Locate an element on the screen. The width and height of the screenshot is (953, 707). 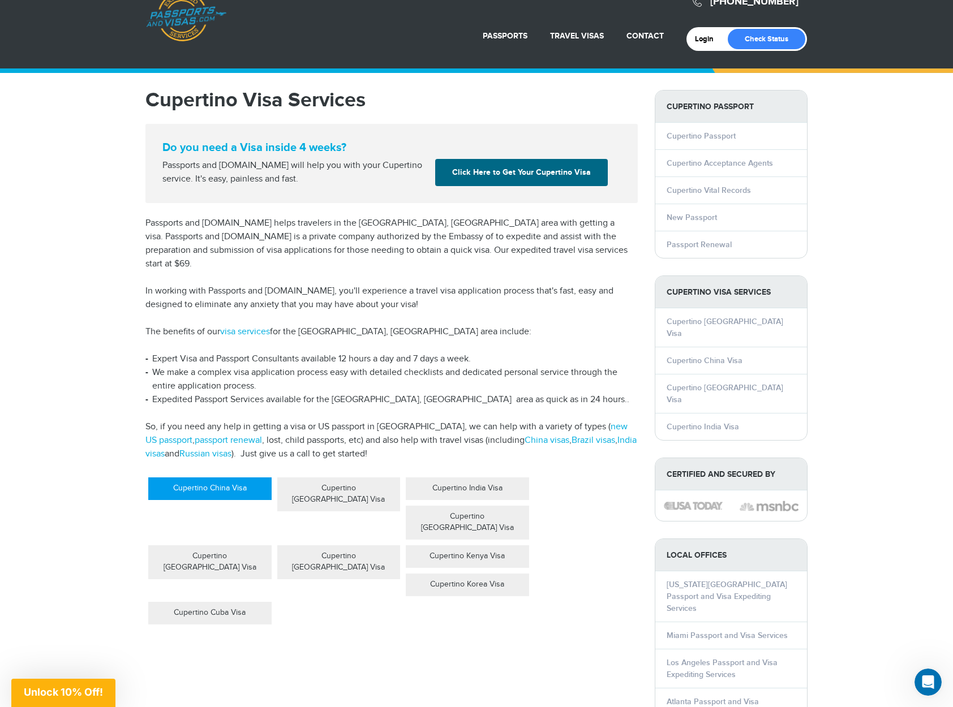
strong: Certified and Secured by is located at coordinates (731, 474).